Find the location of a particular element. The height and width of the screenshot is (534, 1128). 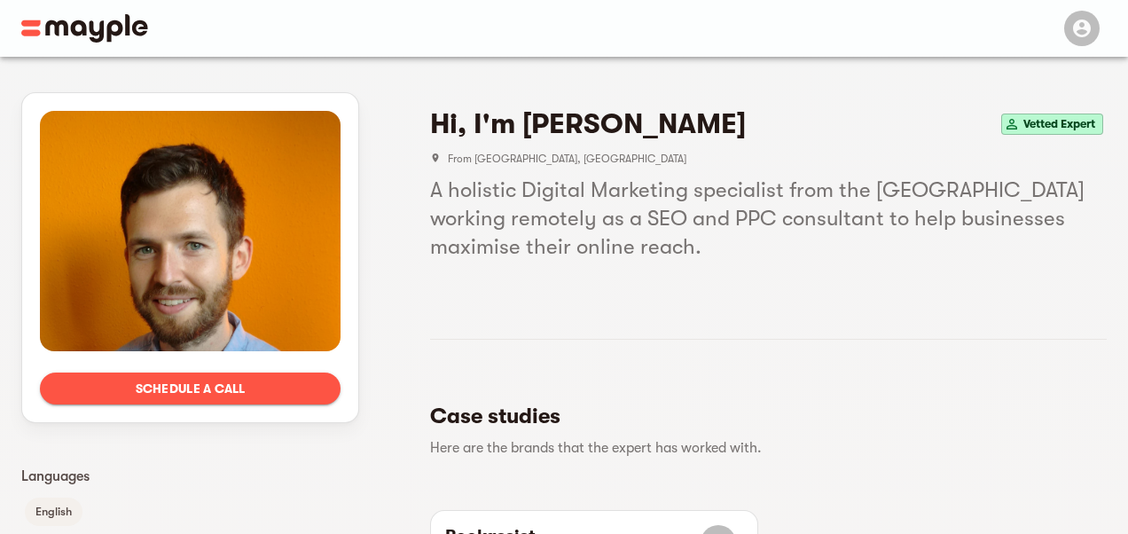

span: Schedule a call is located at coordinates (190, 388).